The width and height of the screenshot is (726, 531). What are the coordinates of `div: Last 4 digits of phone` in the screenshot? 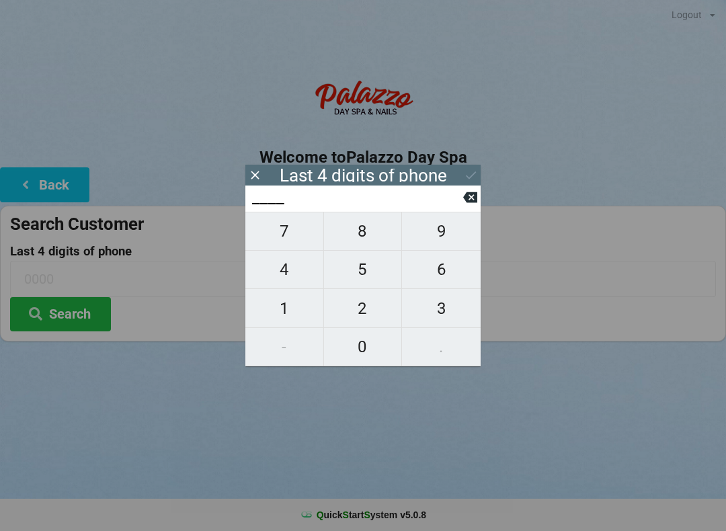 It's located at (363, 175).